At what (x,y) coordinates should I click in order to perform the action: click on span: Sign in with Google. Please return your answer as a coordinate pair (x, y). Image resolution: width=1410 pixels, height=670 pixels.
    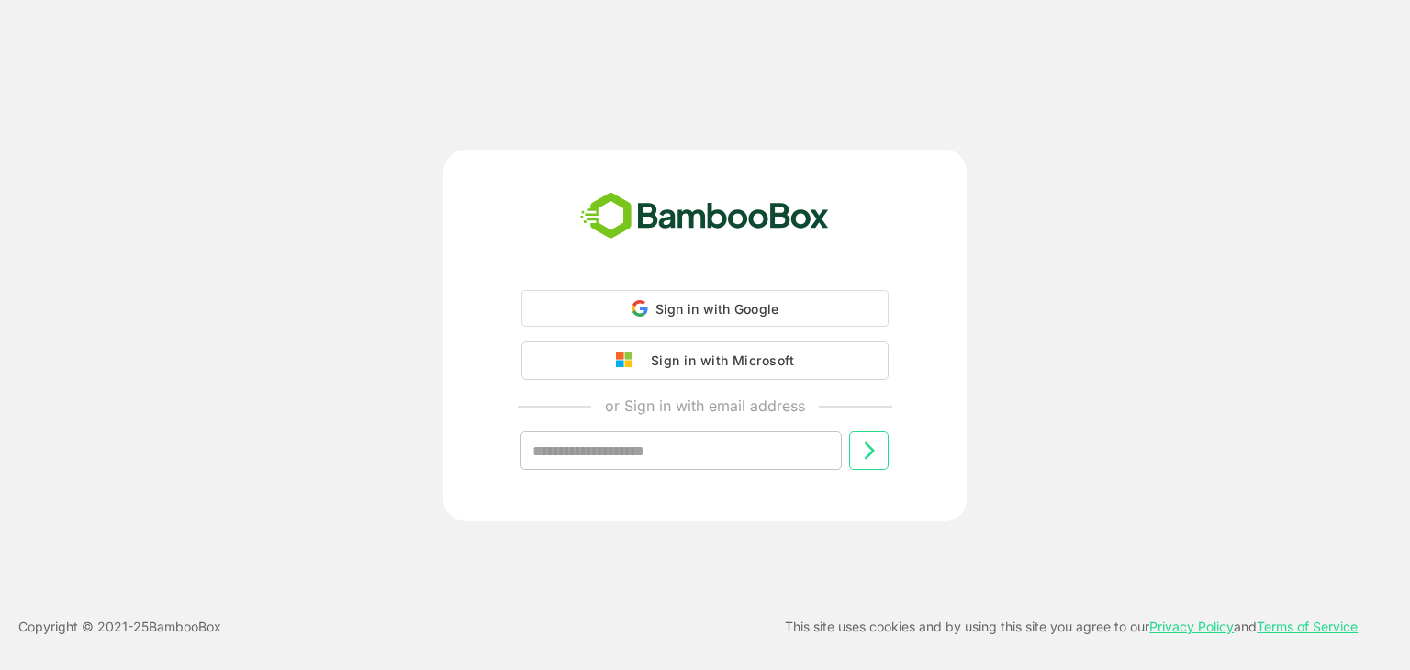
    Looking at the image, I should click on (717, 308).